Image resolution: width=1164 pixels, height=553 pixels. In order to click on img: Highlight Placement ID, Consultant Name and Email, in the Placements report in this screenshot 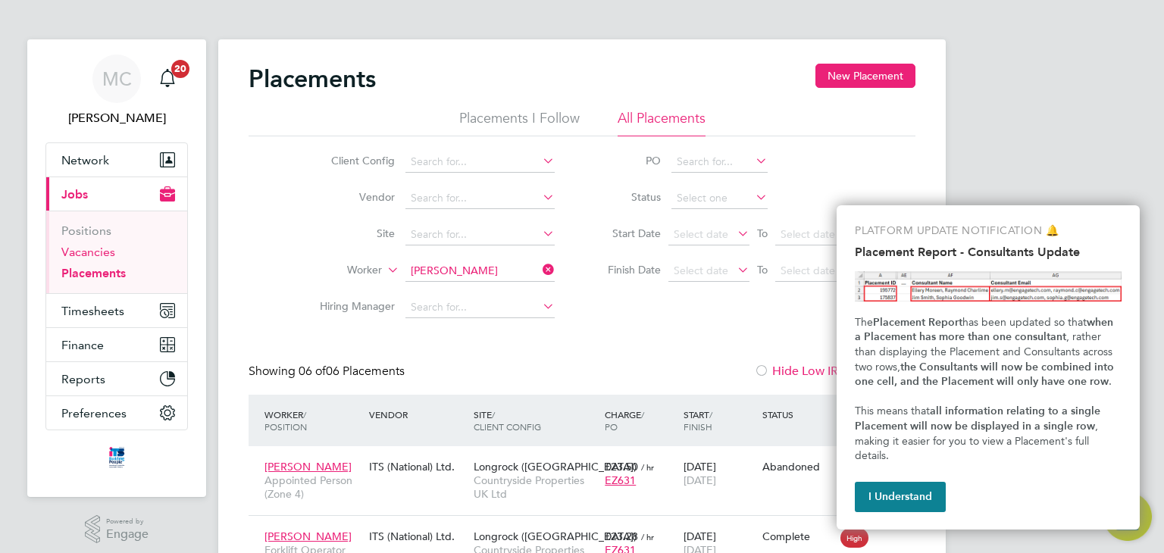, I will do `click(988, 286)`.